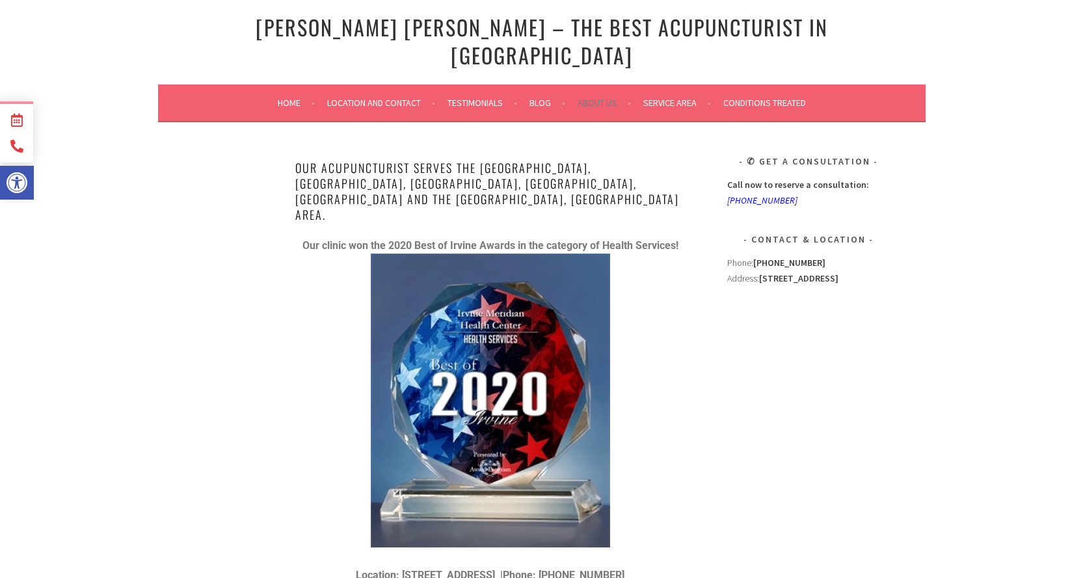  Describe the element at coordinates (677, 103) in the screenshot. I see `a: Service Area` at that location.